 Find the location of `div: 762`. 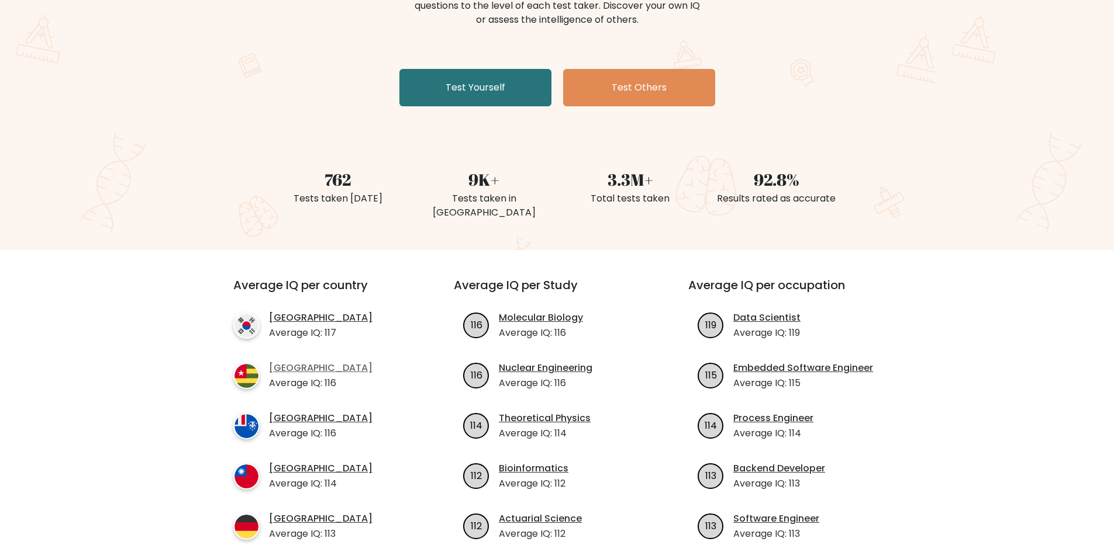

div: 762 is located at coordinates (338, 179).